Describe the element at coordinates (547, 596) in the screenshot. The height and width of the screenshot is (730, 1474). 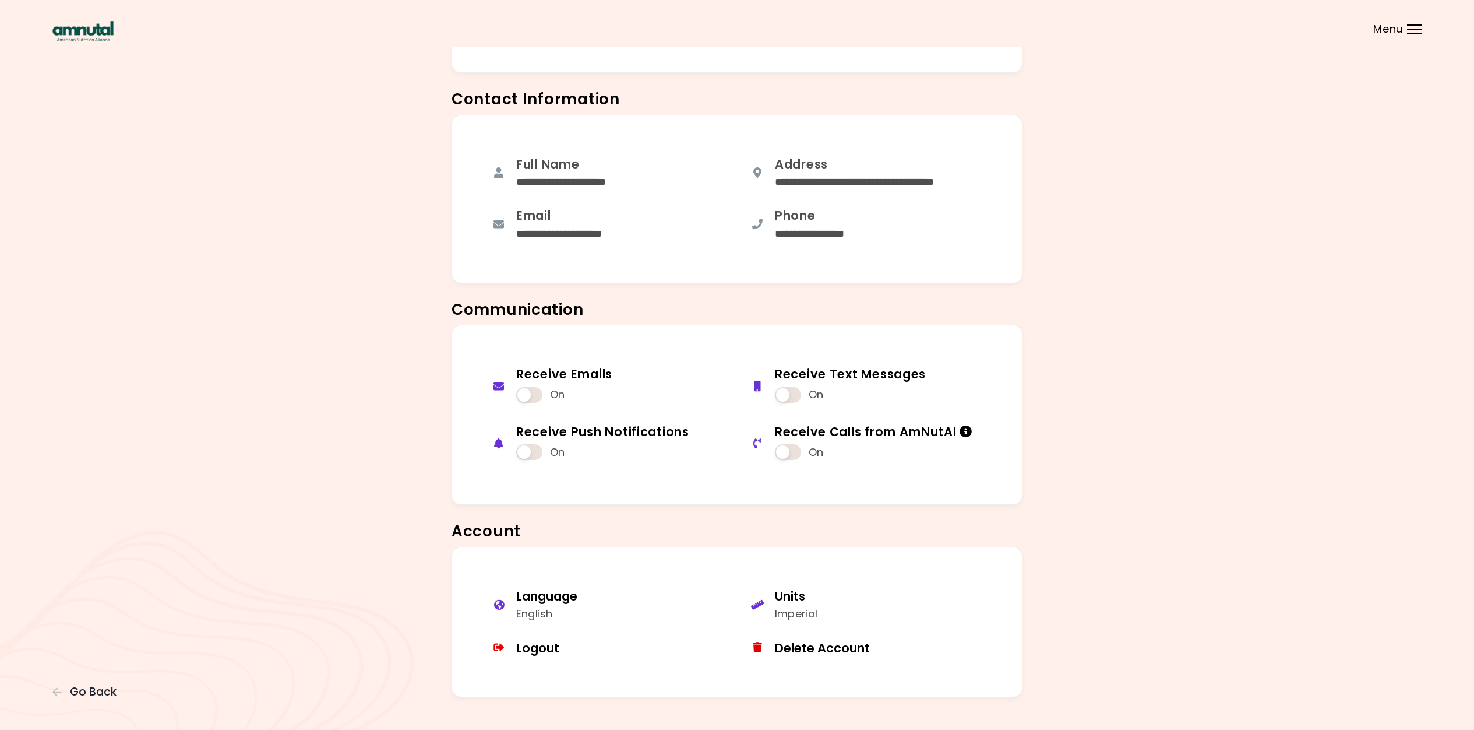
I see `div: Language` at that location.